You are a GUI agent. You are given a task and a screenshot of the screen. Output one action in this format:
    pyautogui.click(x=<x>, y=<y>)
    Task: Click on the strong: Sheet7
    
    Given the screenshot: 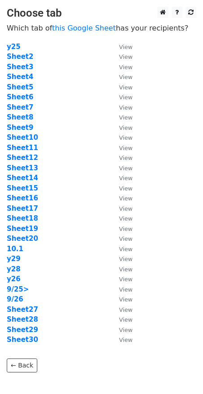 What is the action you would take?
    pyautogui.click(x=20, y=107)
    